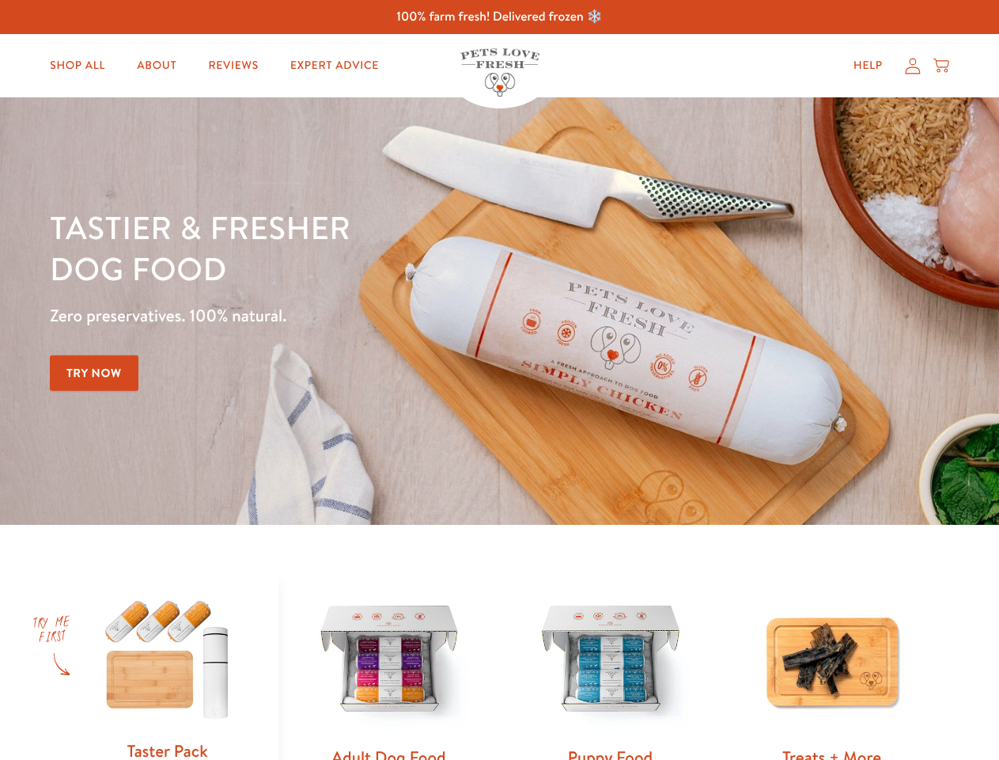 The height and width of the screenshot is (760, 999). Describe the element at coordinates (350, 248) in the screenshot. I see `h1: Tastier & fresher dog food` at that location.